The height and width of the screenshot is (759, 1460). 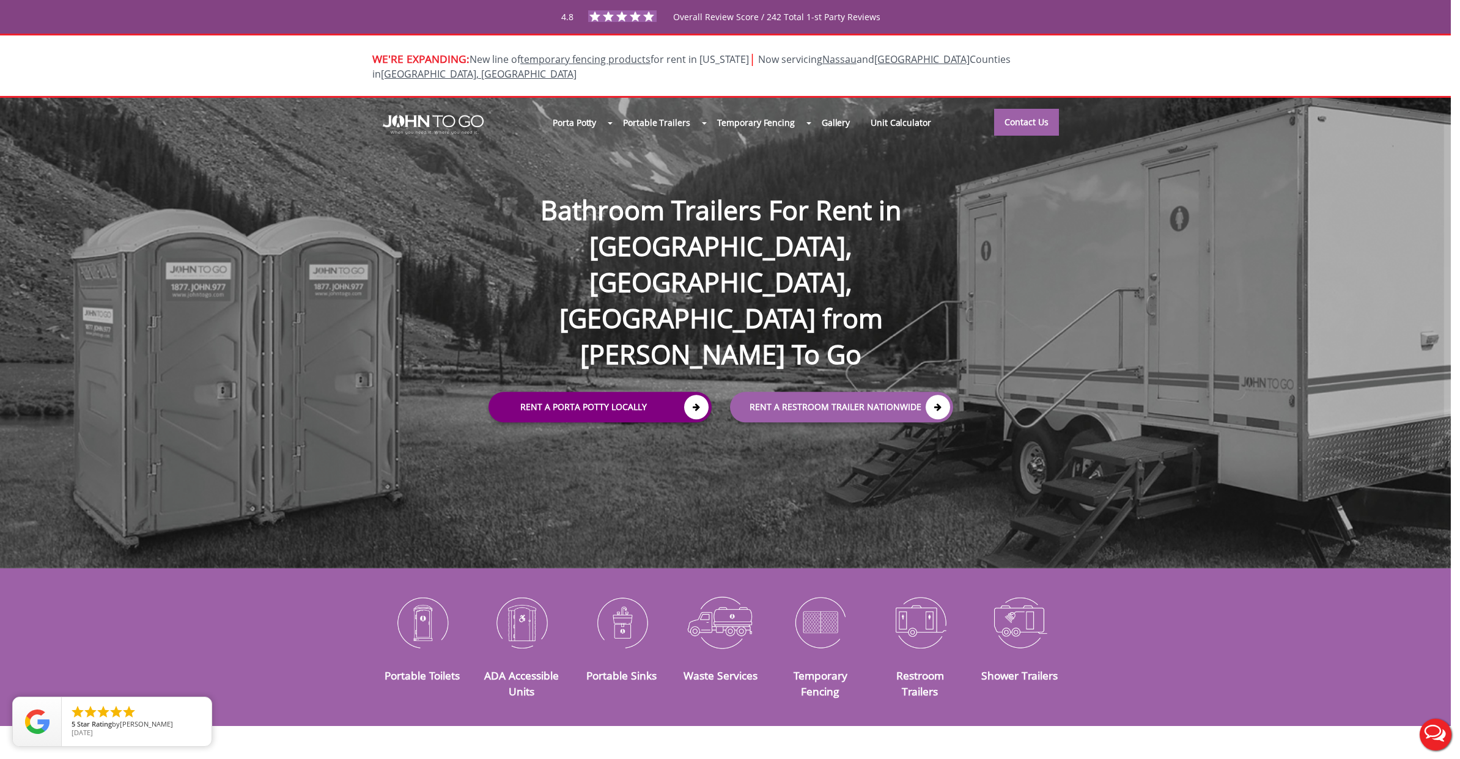 I want to click on img: Portable-Toilets-icon_N.png, so click(x=422, y=622).